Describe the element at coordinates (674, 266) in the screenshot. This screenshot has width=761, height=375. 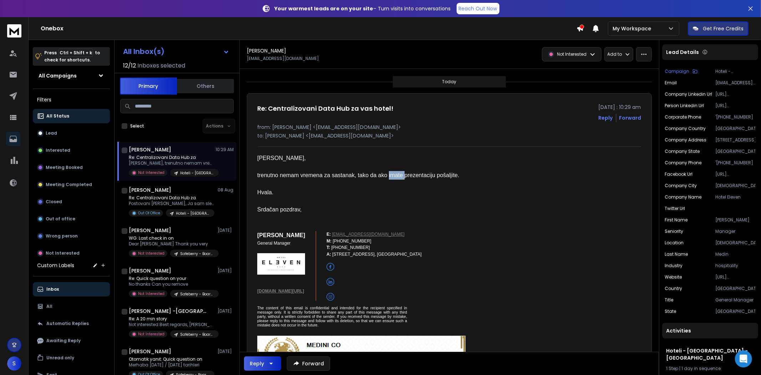
I see `p: industry` at that location.